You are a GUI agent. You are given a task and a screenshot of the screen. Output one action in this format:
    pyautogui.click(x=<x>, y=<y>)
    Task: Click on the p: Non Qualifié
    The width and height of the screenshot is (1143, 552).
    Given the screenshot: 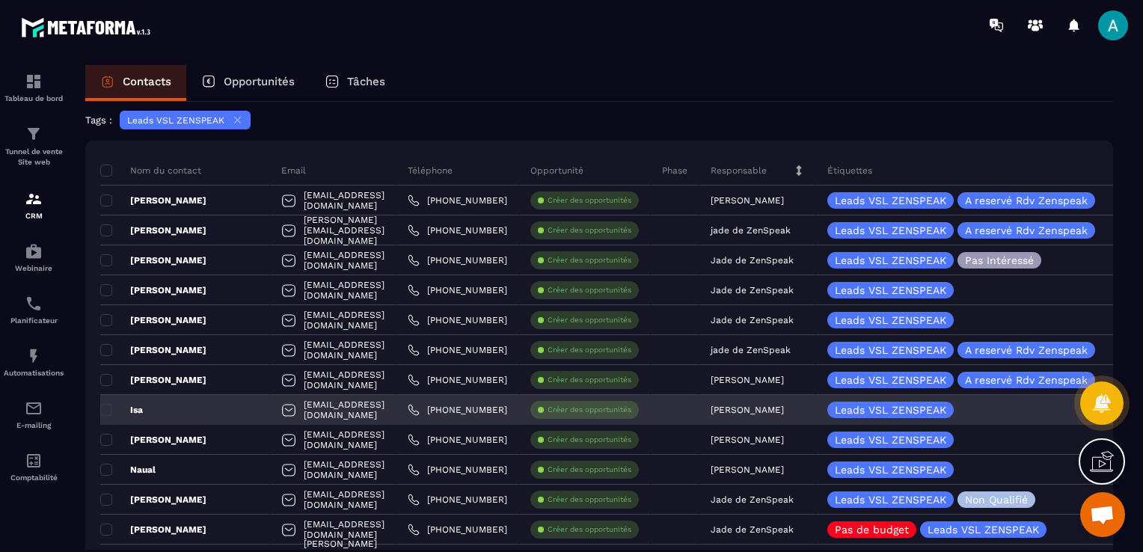 What is the action you would take?
    pyautogui.click(x=996, y=500)
    